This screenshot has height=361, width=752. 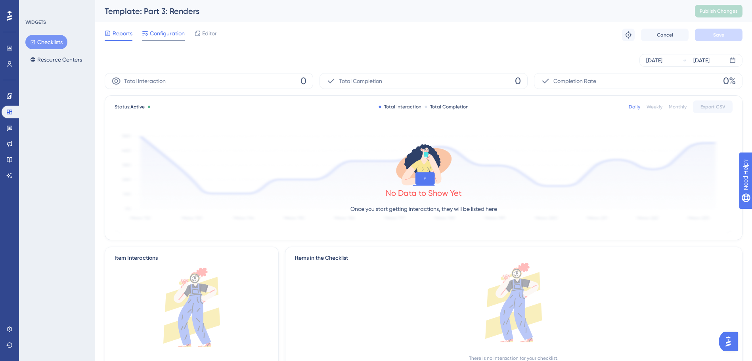 What do you see at coordinates (400, 107) in the screenshot?
I see `div: Total Interaction` at bounding box center [400, 107].